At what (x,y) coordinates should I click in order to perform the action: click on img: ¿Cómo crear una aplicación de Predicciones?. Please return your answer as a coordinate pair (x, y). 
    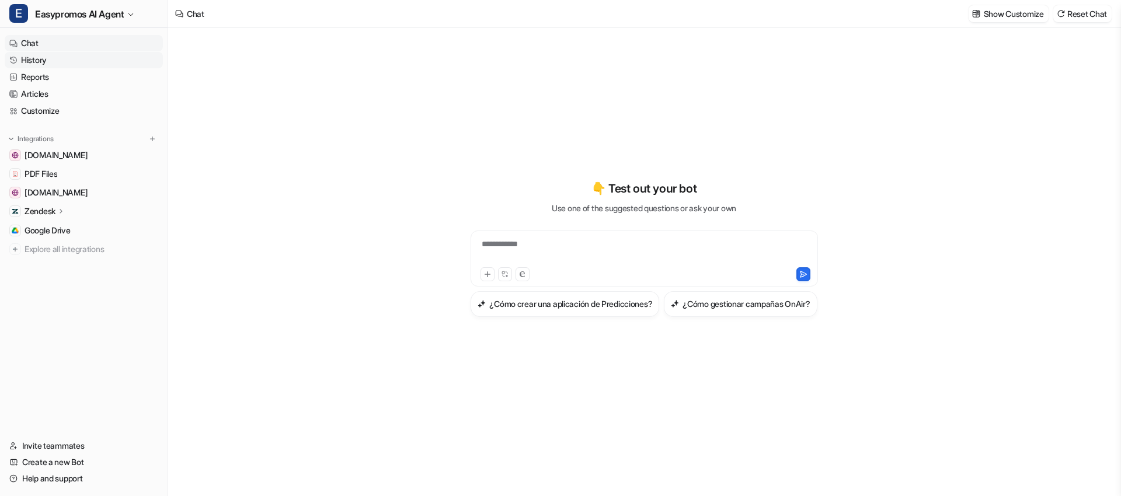
    Looking at the image, I should click on (482, 304).